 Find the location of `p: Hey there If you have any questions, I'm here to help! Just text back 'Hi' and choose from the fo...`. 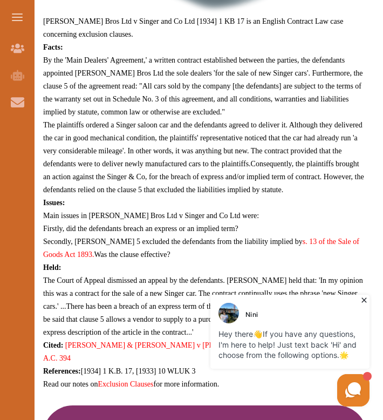

p: Hey there If you have any questions, I'm here to help! Just text back 'Hi' and choose from the fo... is located at coordinates (166, 52).